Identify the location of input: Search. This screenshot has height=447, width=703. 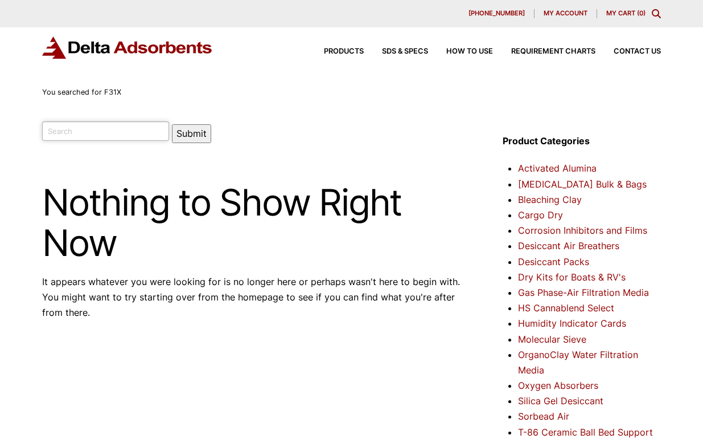
(105, 131).